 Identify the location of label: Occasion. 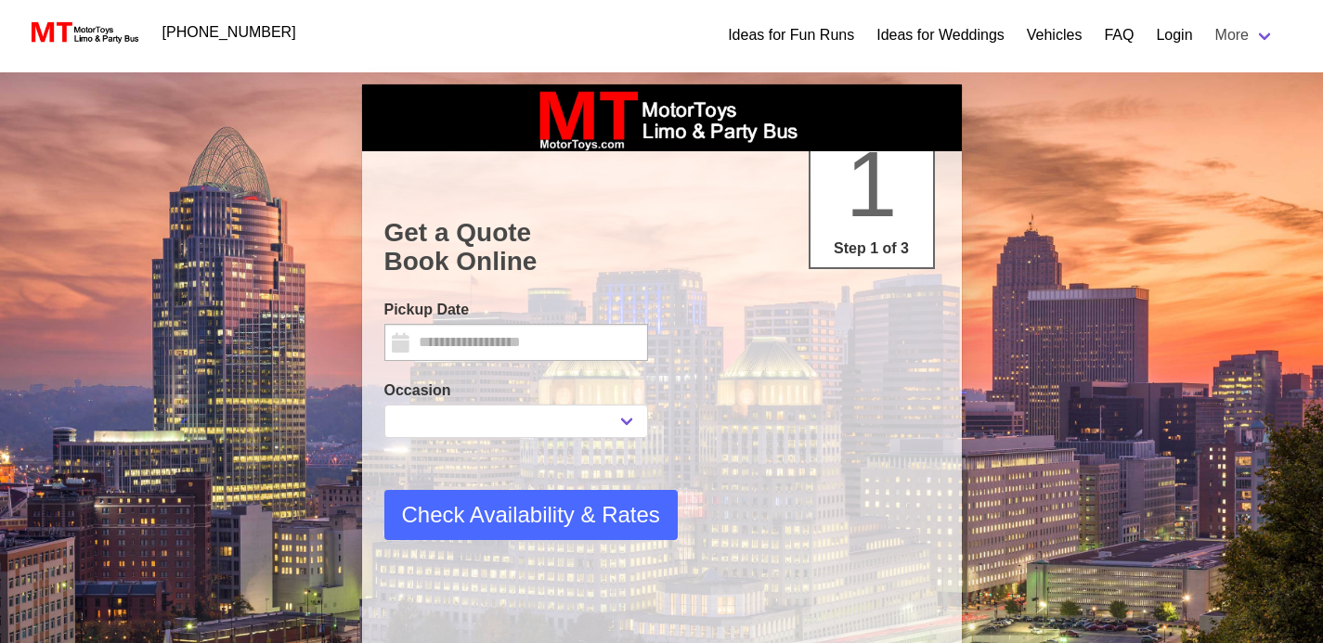
(516, 391).